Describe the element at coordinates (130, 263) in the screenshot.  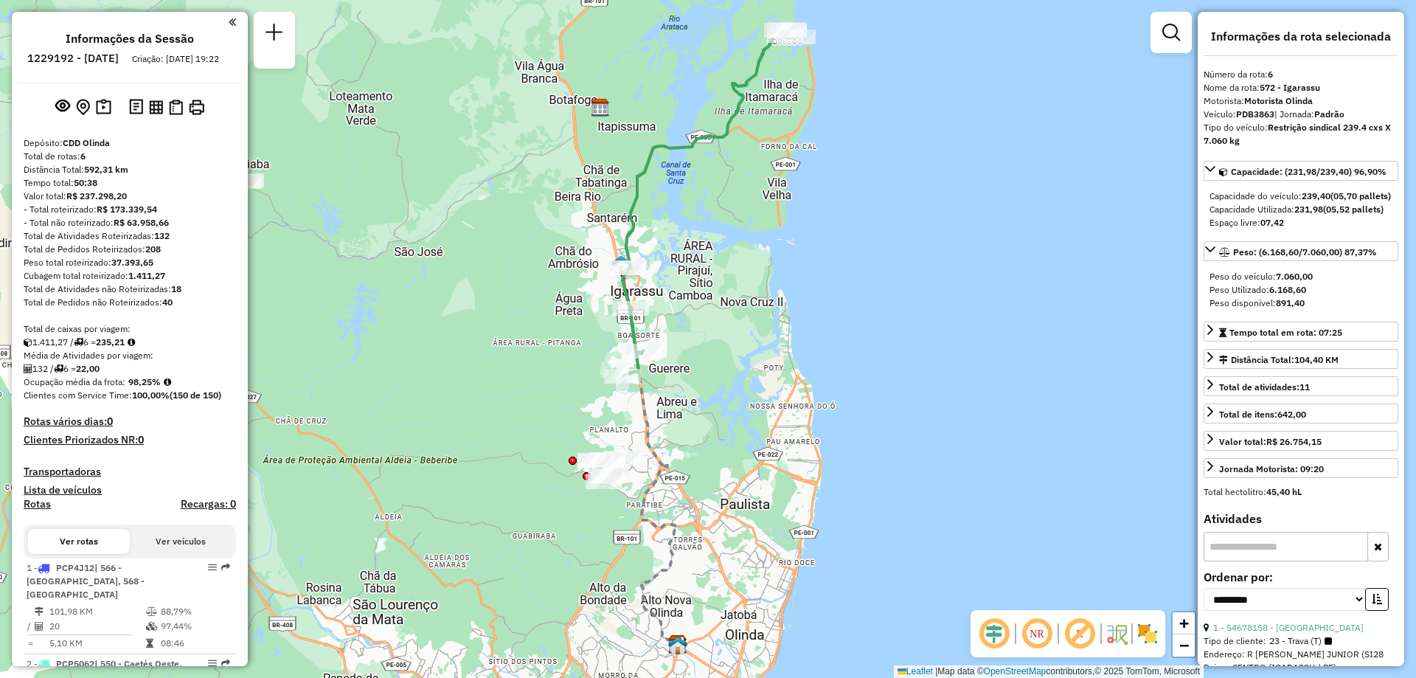
I see `div: Peso total roteirizado:` at that location.